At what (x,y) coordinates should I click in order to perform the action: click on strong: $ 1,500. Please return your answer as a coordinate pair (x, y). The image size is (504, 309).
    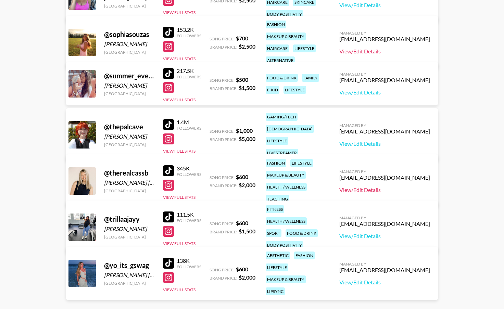
    Looking at the image, I should click on (247, 231).